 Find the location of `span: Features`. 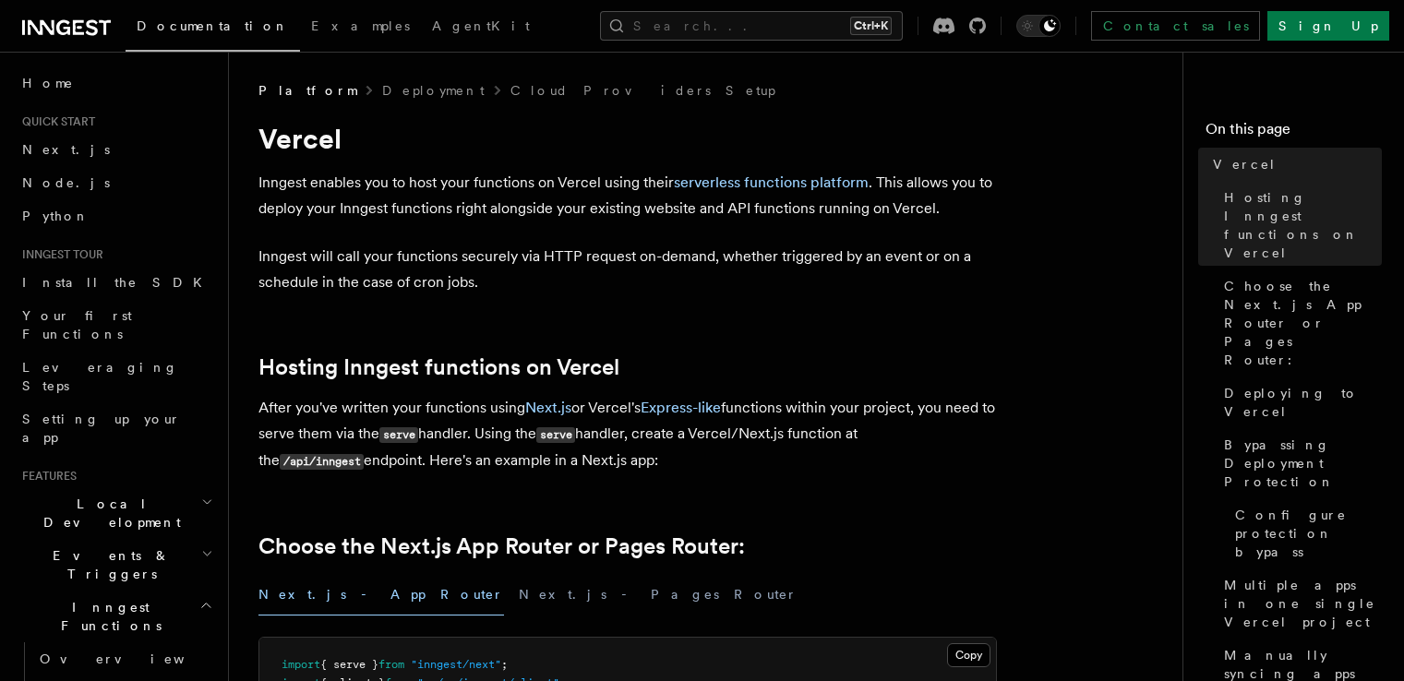

span: Features is located at coordinates (45, 476).